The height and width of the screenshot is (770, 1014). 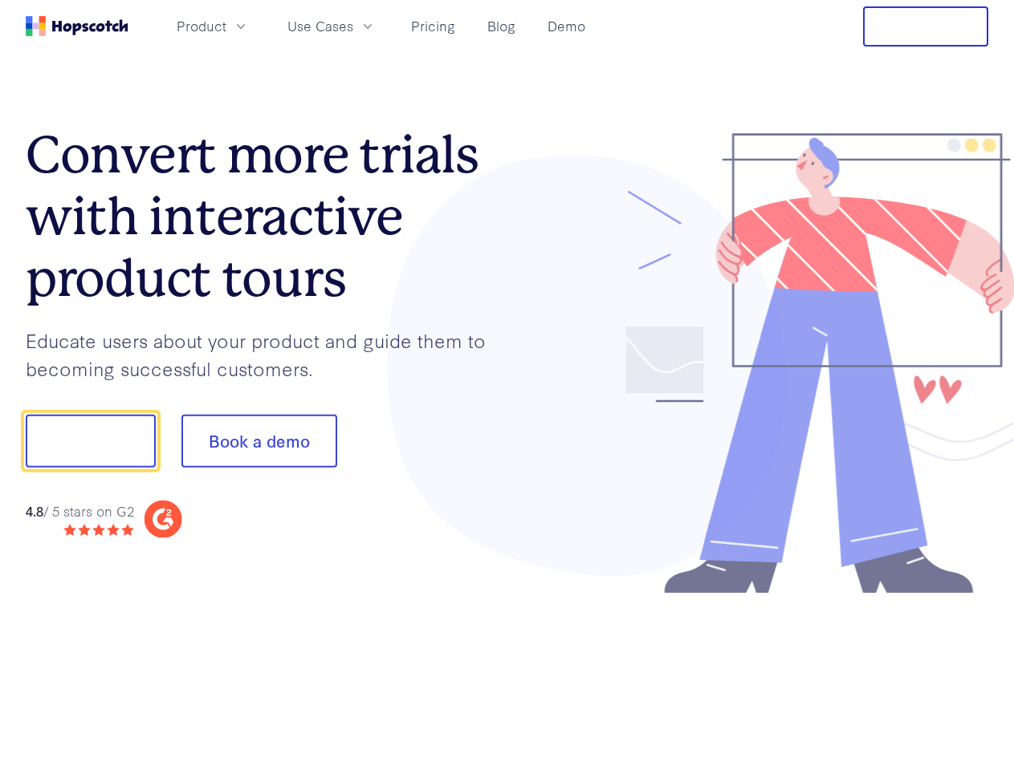 What do you see at coordinates (91, 441) in the screenshot?
I see `button: Show me!` at bounding box center [91, 441].